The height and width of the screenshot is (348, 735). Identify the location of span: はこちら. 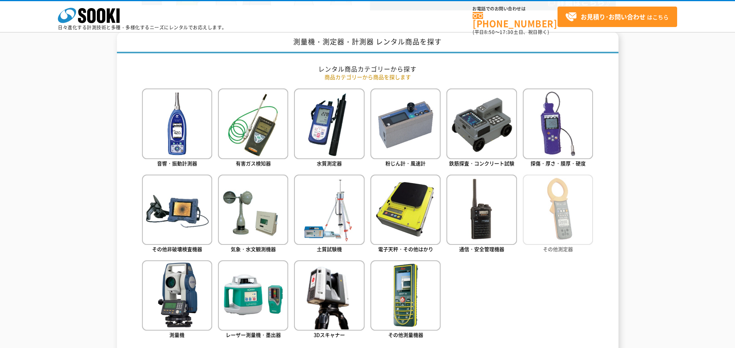
(617, 17).